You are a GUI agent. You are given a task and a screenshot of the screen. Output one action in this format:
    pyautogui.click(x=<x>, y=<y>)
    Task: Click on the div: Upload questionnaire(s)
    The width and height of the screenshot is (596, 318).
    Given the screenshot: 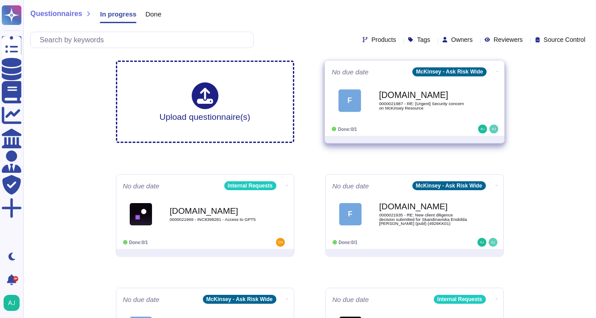 What is the action you would take?
    pyautogui.click(x=205, y=102)
    